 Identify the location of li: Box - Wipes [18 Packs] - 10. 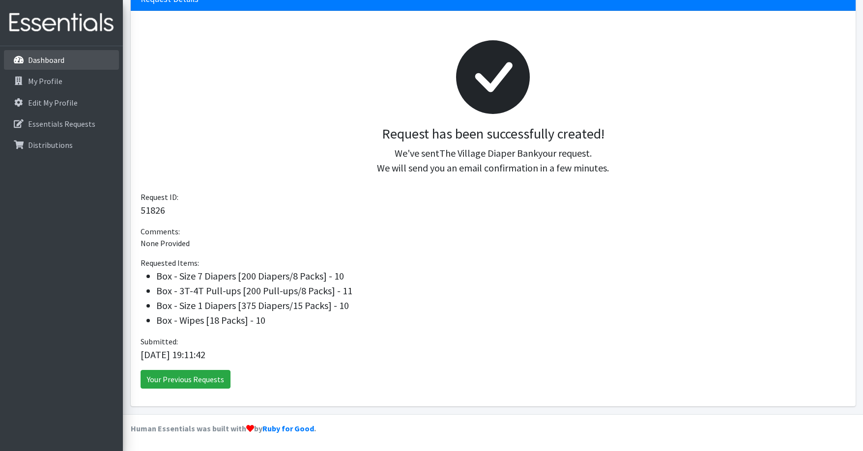
(501, 320).